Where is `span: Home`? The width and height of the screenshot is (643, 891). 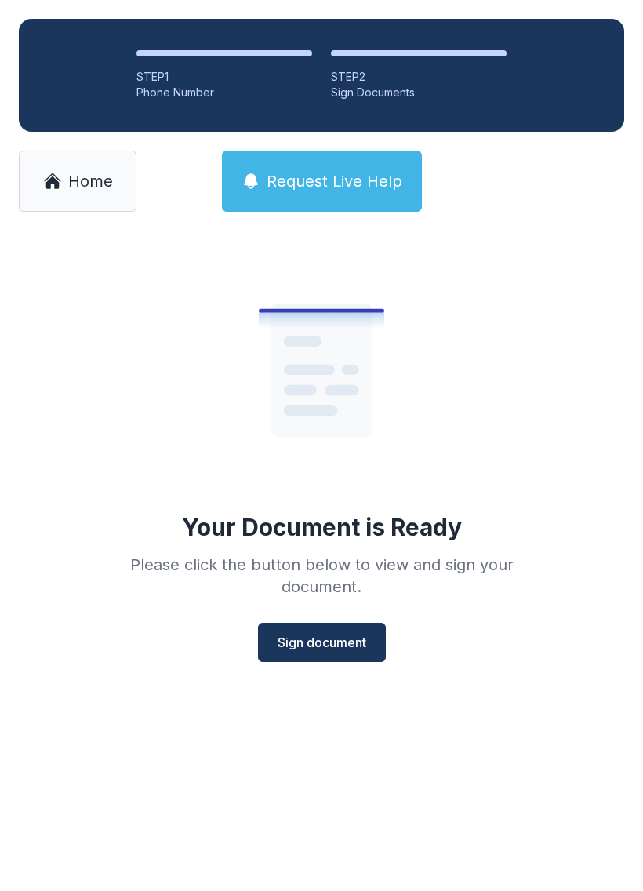
span: Home is located at coordinates (90, 181).